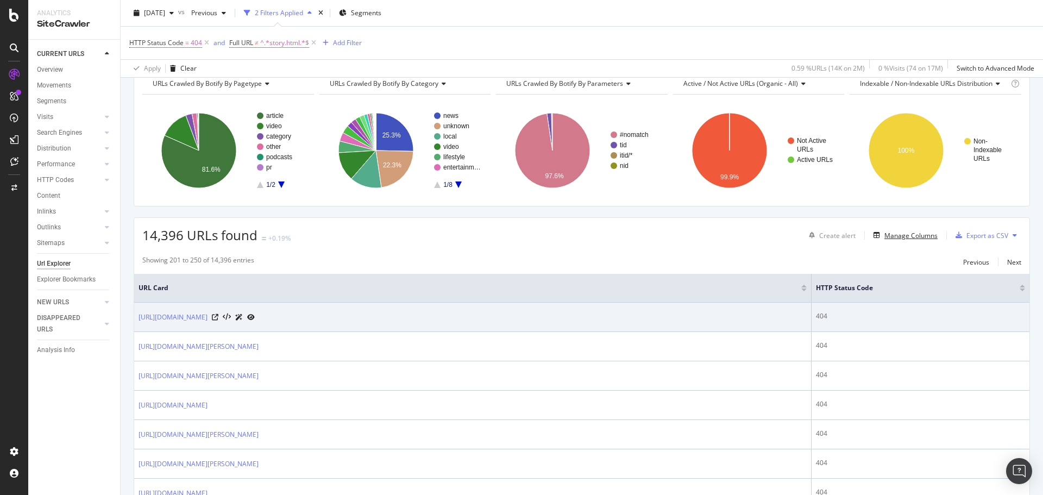 The height and width of the screenshot is (495, 1043). I want to click on div: Switch to Advanced Mode, so click(996, 68).